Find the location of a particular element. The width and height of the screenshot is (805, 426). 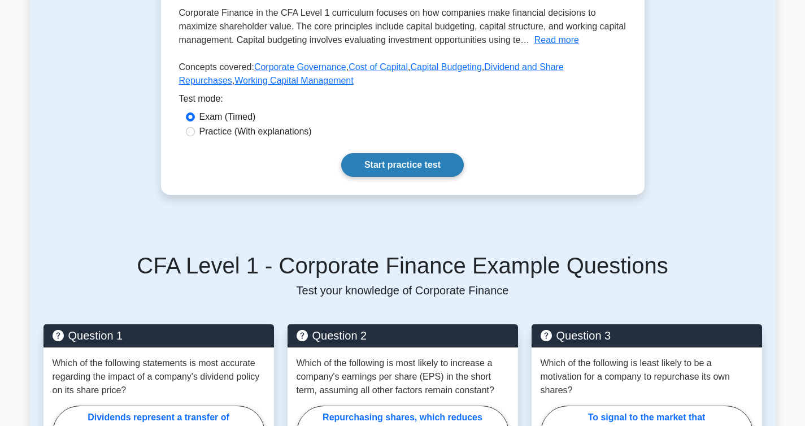

h5: CFA Level 1 - Corporate Finance Example Questions is located at coordinates (403, 266).